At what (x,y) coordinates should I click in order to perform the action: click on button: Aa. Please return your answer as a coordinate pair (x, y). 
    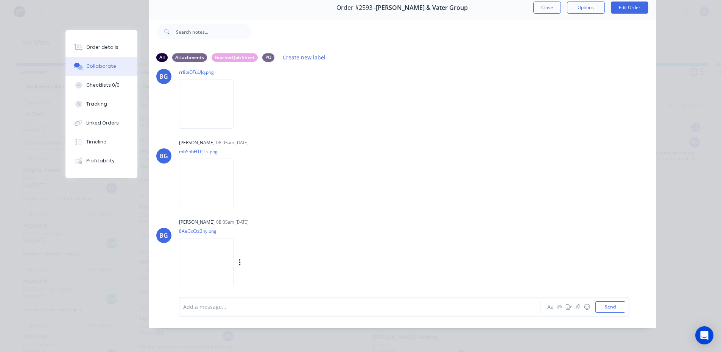
    Looking at the image, I should click on (550, 307).